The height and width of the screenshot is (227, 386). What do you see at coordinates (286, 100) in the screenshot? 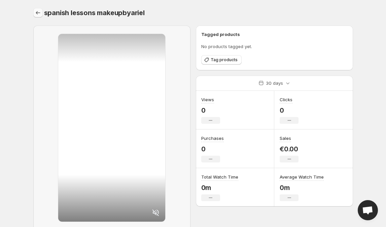
I see `h3: Clicks` at bounding box center [286, 100].